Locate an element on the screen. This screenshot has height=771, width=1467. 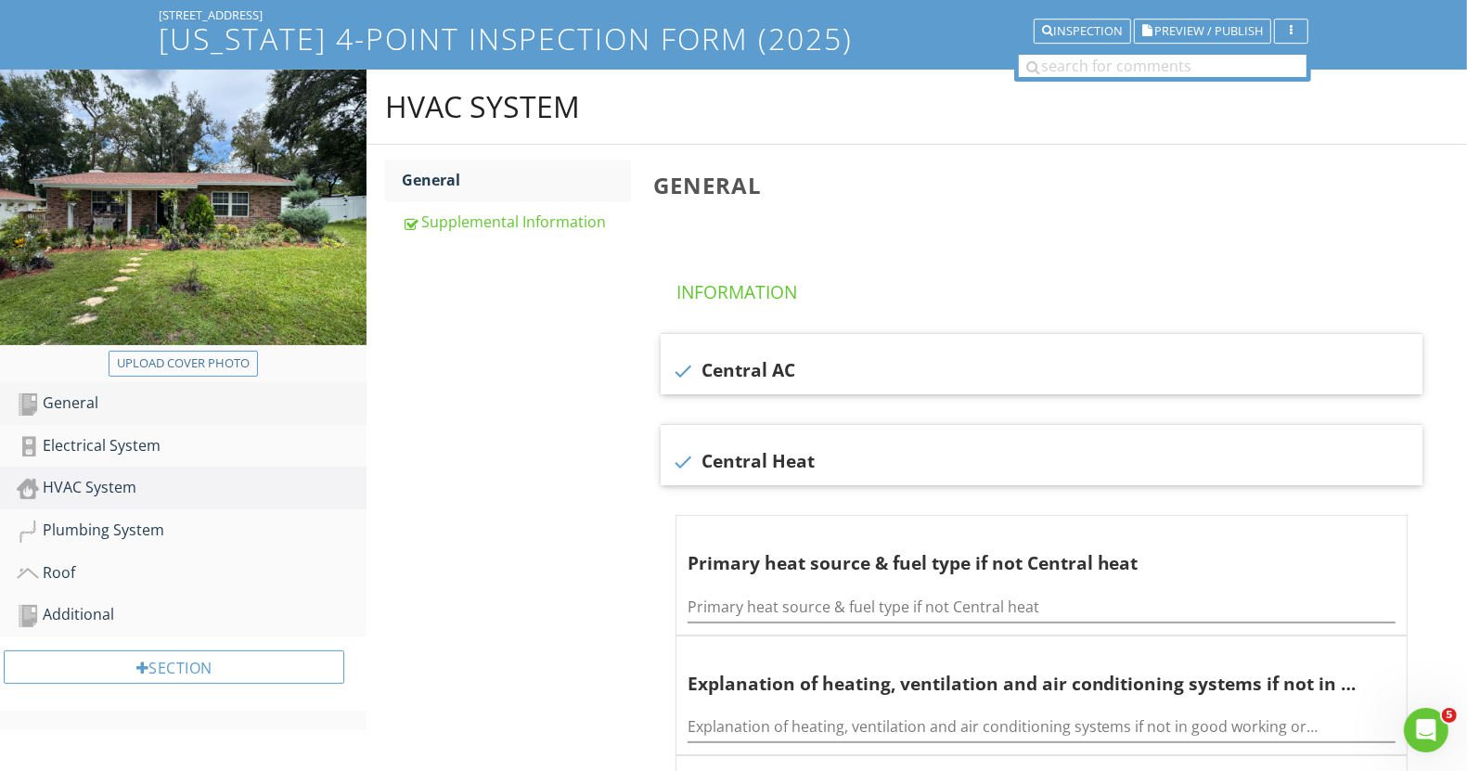
div: Upload cover photo is located at coordinates (183, 364).